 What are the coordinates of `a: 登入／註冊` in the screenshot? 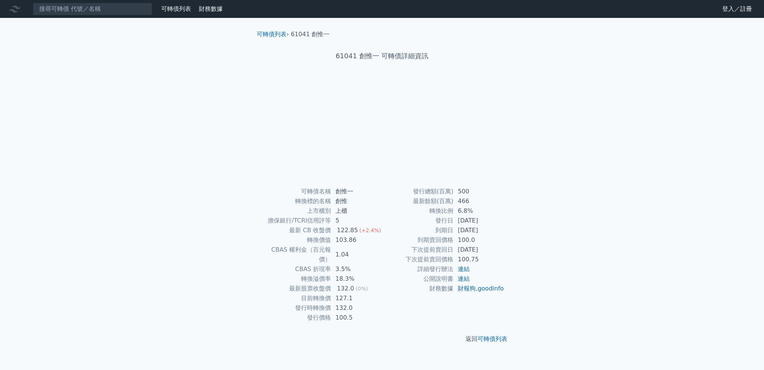 It's located at (738, 9).